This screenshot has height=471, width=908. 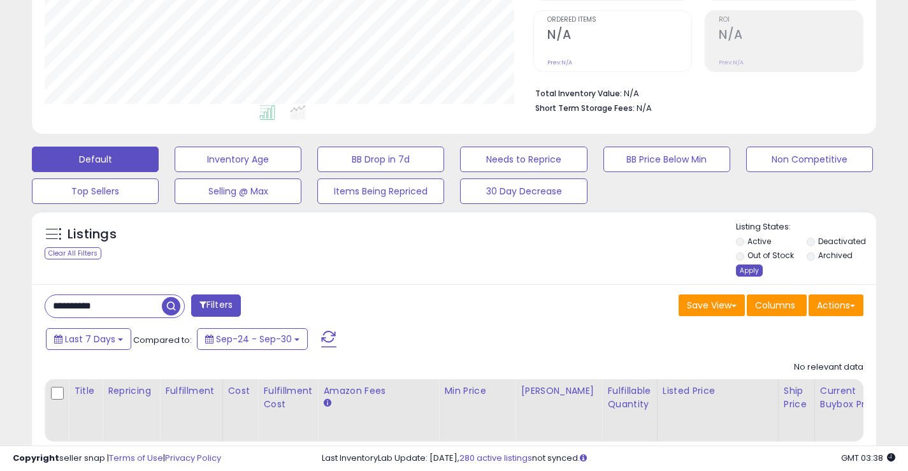 I want to click on button: Columns, so click(x=776, y=305).